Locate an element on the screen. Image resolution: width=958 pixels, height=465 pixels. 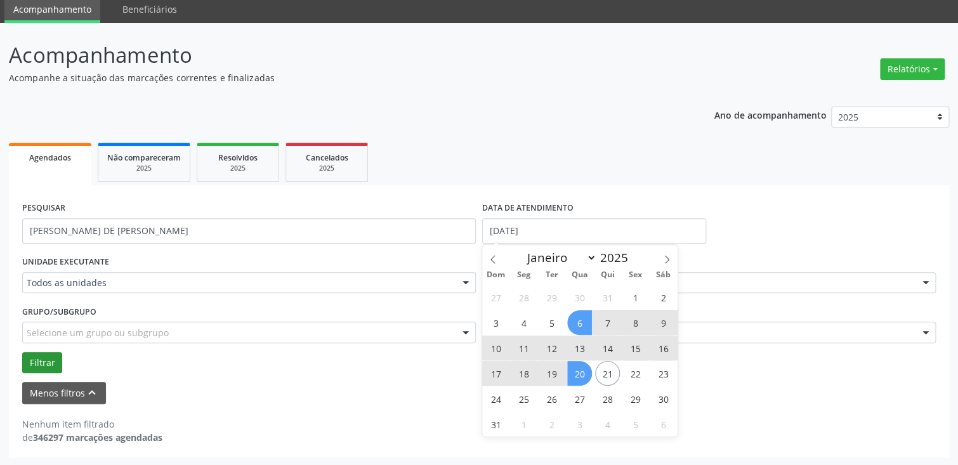
span: Setembro 1, 2025 is located at coordinates (523, 424).